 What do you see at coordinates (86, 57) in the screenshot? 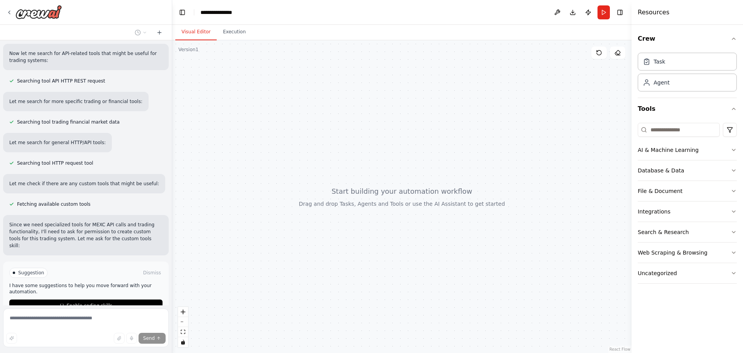
I see `p: Now let me search for API-related tools that might be useful for trading systems:` at bounding box center [86, 57].